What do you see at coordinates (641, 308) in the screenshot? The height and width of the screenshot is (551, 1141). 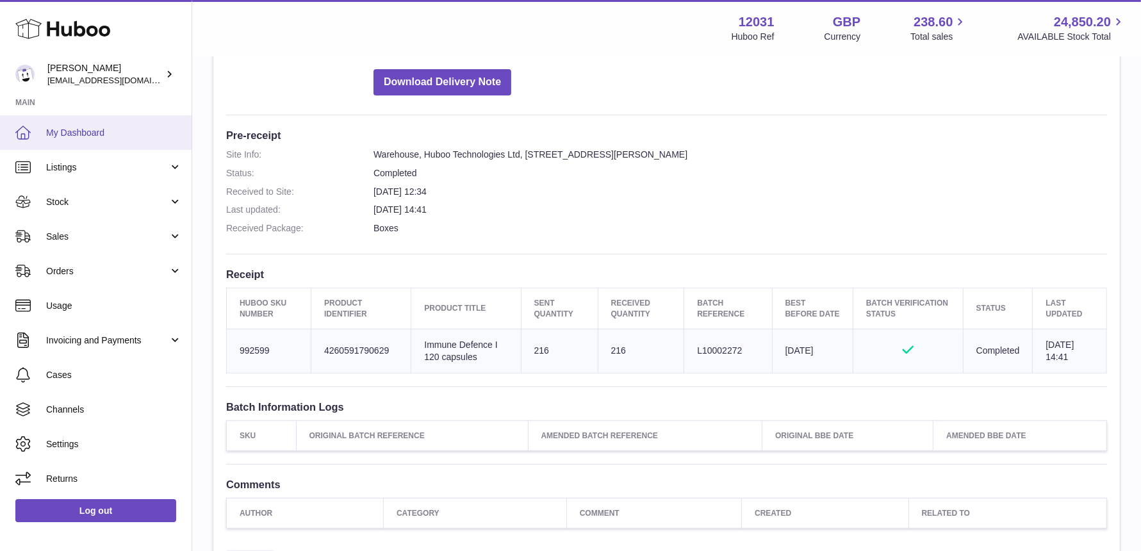 I see `th: Received Quantity` at bounding box center [641, 308].